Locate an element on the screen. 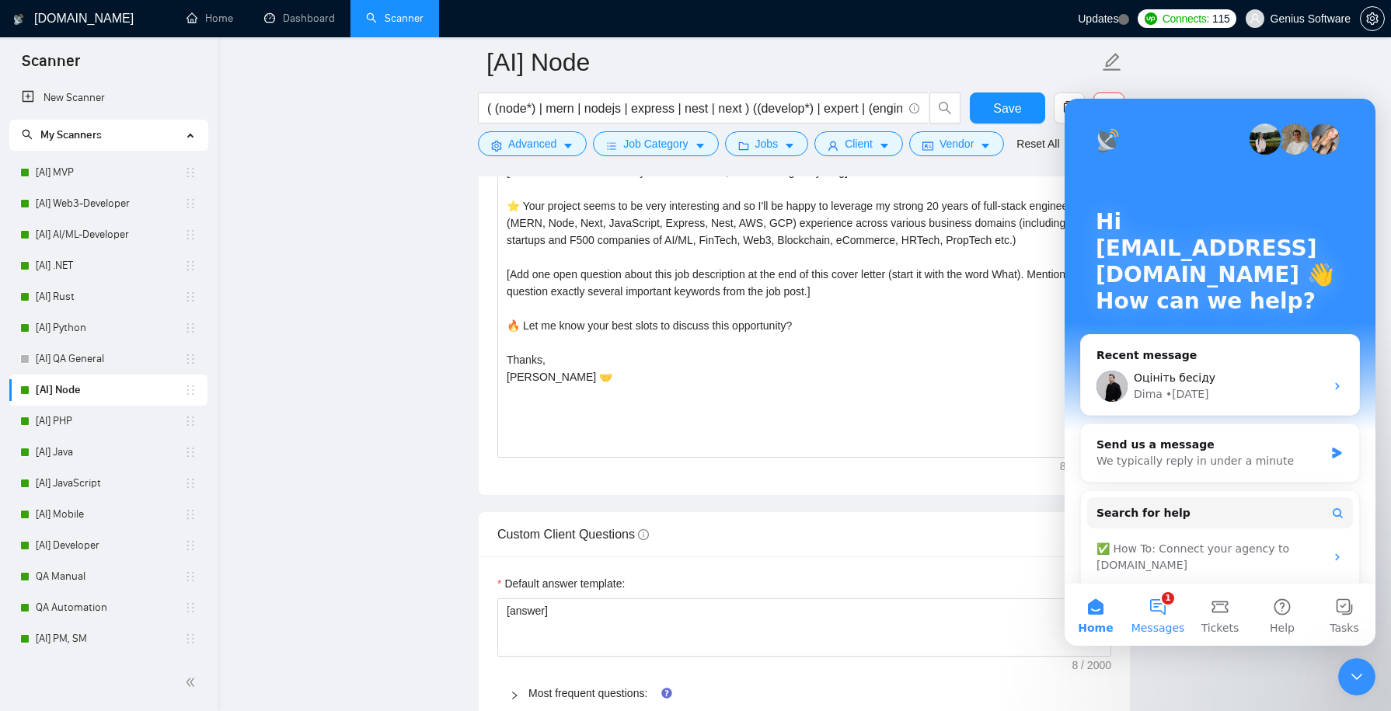 The width and height of the screenshot is (1391, 711). div: Most frequent questions: is located at coordinates (804, 693).